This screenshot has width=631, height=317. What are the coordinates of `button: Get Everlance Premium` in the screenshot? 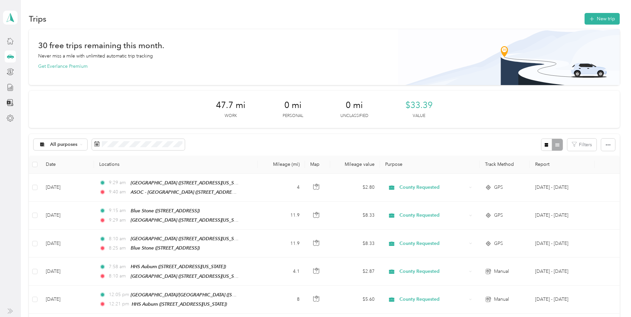 It's located at (63, 66).